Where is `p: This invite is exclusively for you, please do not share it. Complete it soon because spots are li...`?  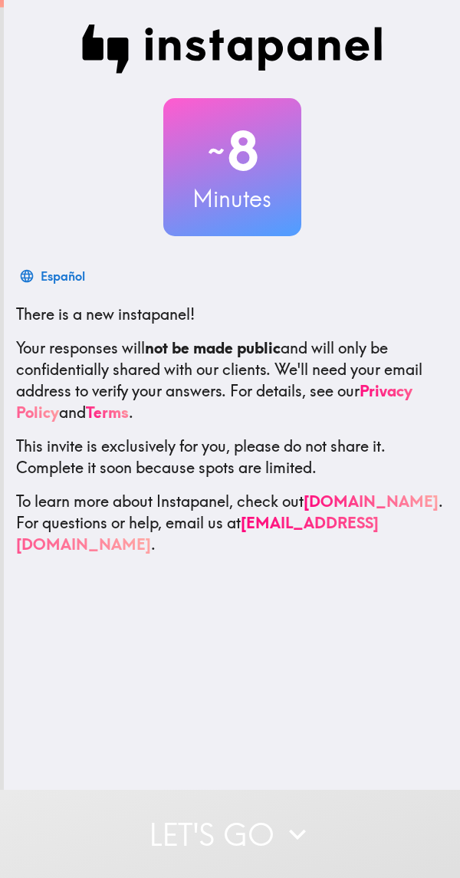 p: This invite is exclusively for you, please do not share it. Complete it soon because spots are li... is located at coordinates (232, 457).